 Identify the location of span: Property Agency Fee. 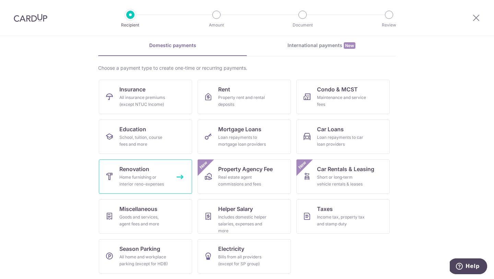
(245, 169).